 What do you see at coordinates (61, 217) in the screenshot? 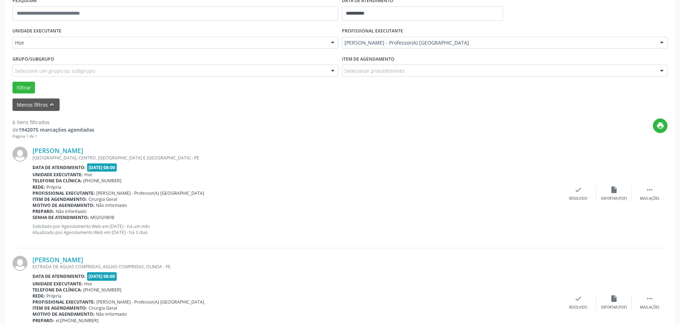
I see `b: Senha de atendimento:` at bounding box center [61, 217].